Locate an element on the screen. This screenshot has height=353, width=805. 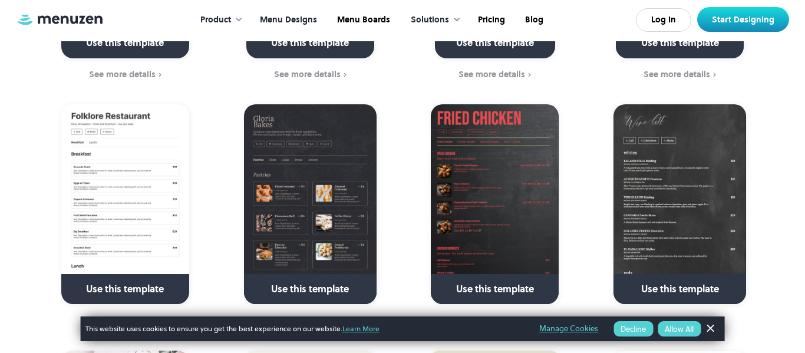
a: Menu Designs is located at coordinates (287, 20).